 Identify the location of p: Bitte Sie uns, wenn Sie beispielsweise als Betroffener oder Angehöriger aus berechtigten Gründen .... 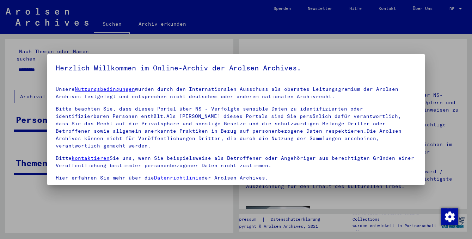
(236, 162).